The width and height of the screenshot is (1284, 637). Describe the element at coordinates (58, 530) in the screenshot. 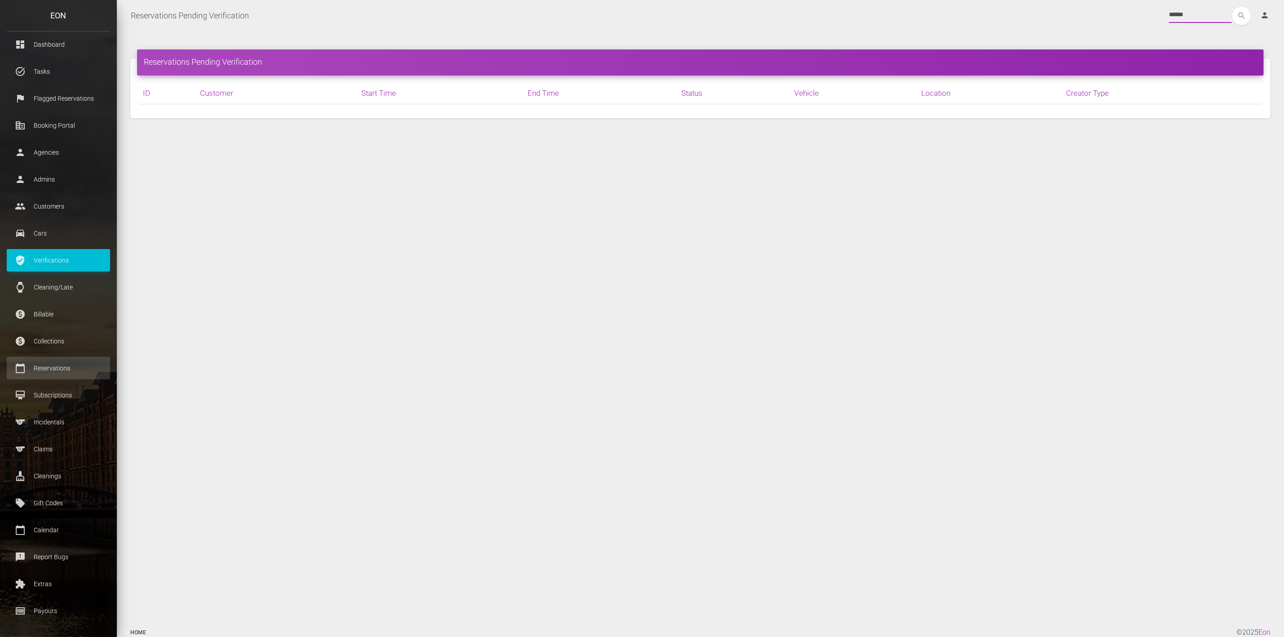

I see `a: calendar_today Calendar` at that location.